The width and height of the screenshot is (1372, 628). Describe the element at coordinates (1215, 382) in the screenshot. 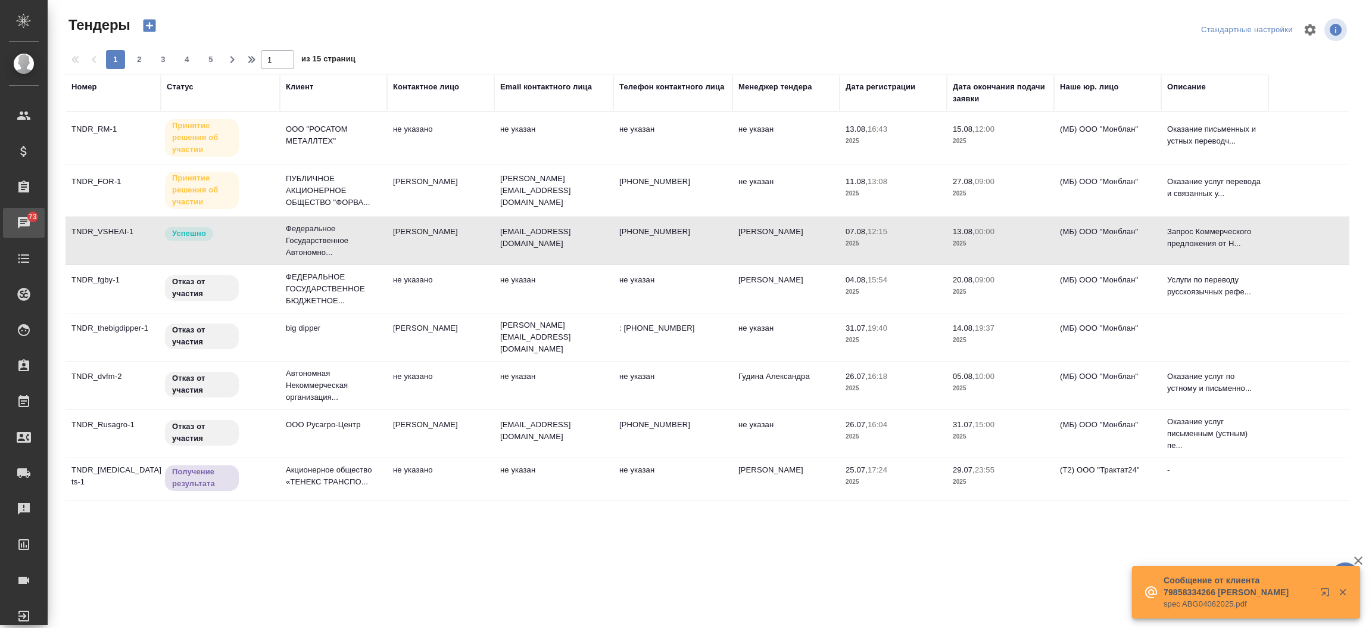

I see `p: Оказание услуг по устному и письменно...` at that location.